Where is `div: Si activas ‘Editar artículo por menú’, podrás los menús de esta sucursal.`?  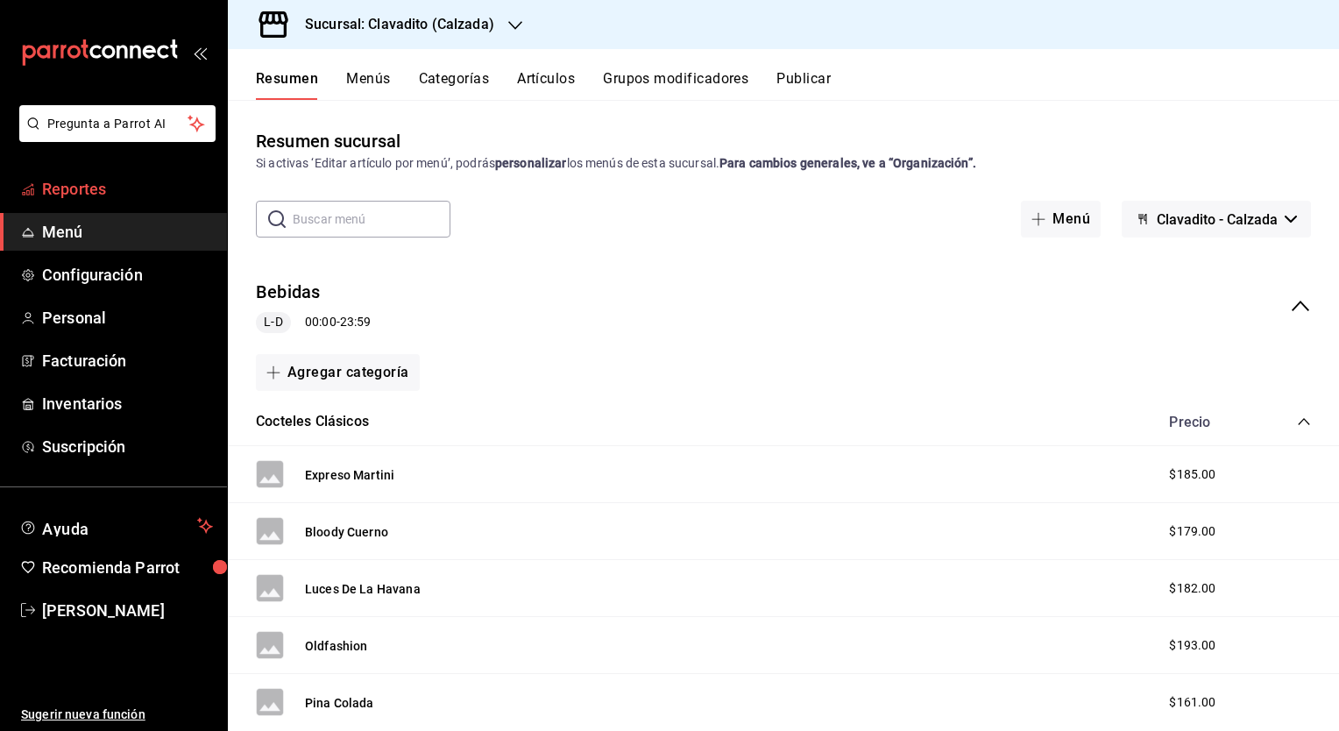
div: Si activas ‘Editar artículo por menú’, podrás los menús de esta sucursal. is located at coordinates (783, 163).